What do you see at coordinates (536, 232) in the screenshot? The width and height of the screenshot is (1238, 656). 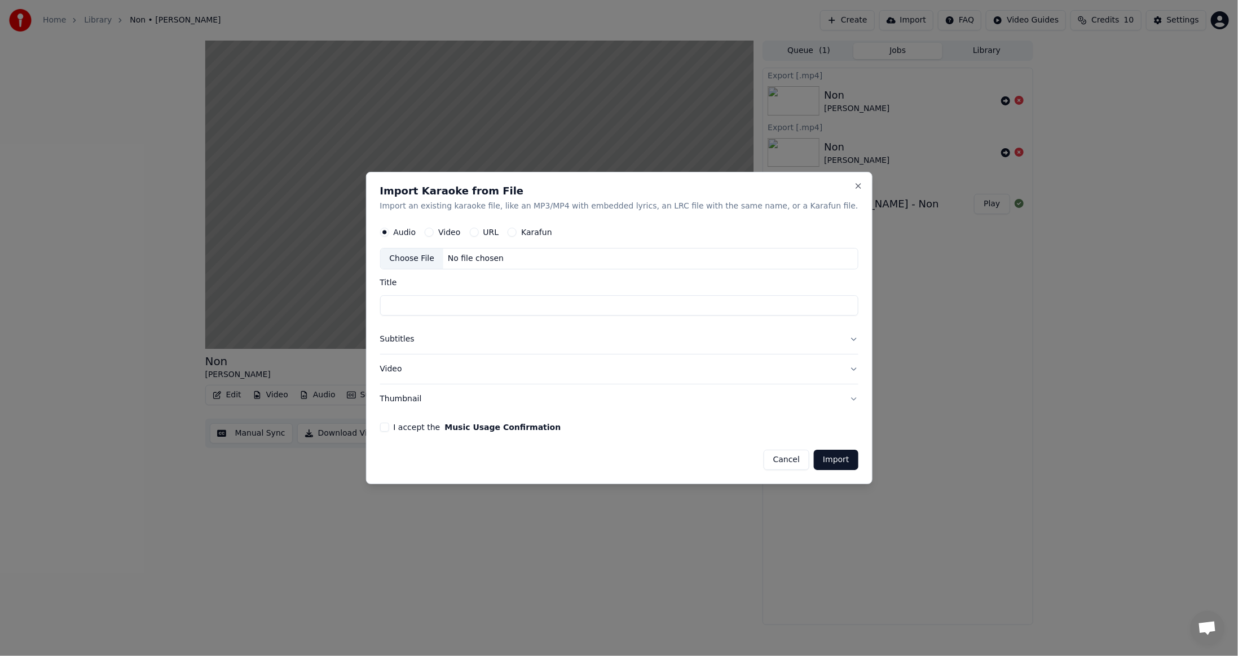 I see `label: Karafun` at bounding box center [536, 232].